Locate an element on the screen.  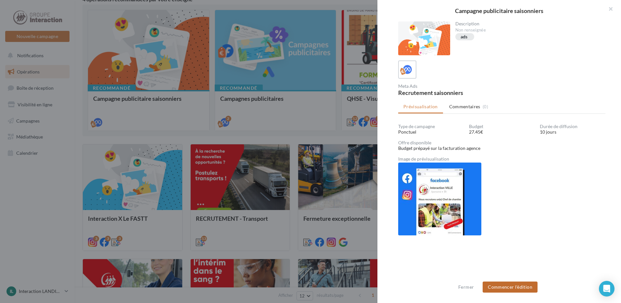
div: Ponctuel is located at coordinates (431, 132).